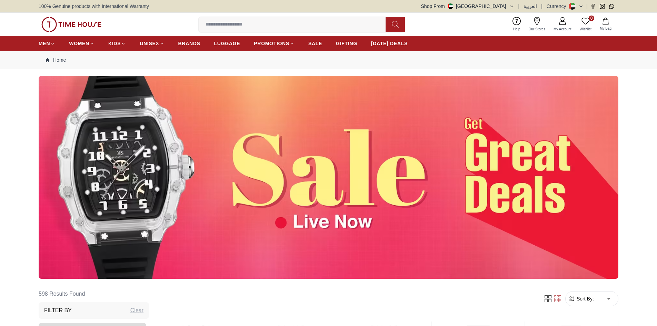  I want to click on a: KIDS, so click(117, 43).